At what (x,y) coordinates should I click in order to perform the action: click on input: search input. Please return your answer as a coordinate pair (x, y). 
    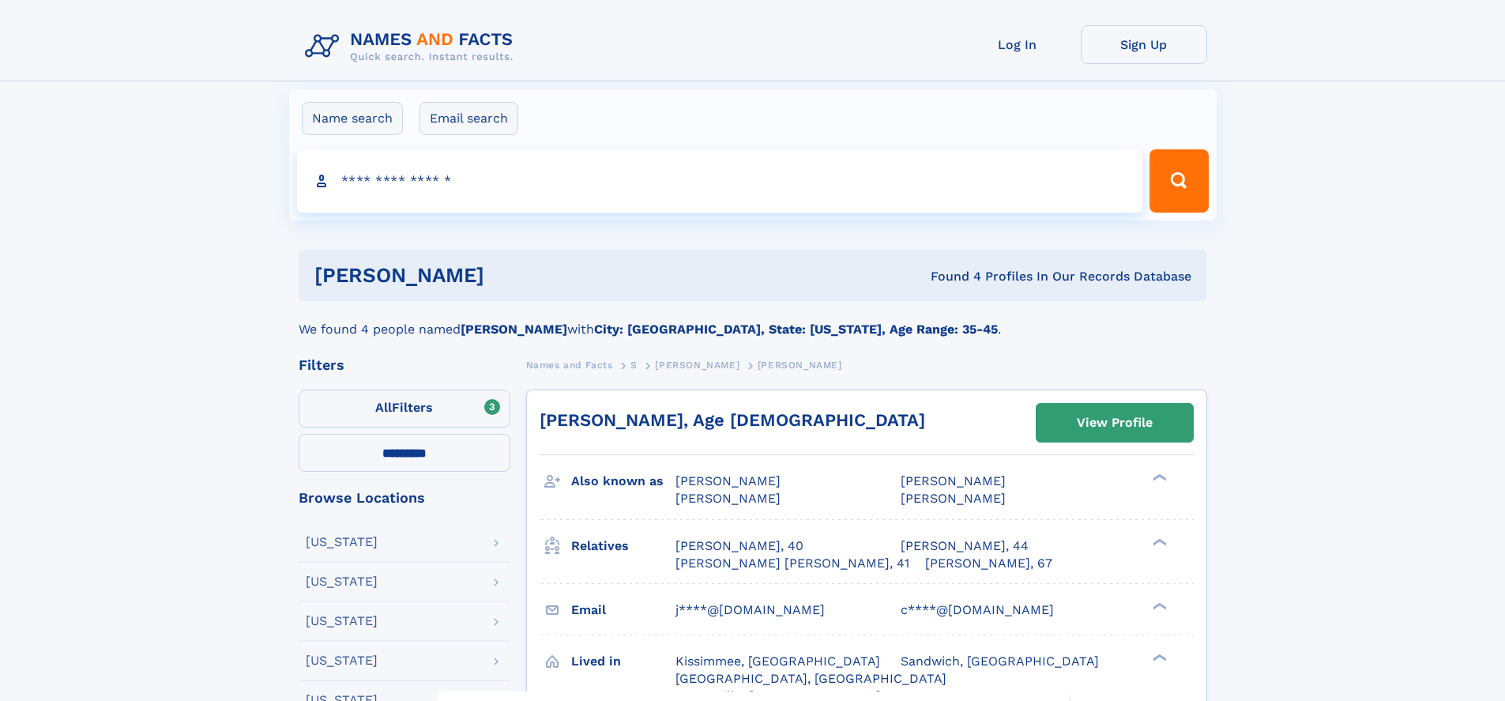
    Looking at the image, I should click on (720, 181).